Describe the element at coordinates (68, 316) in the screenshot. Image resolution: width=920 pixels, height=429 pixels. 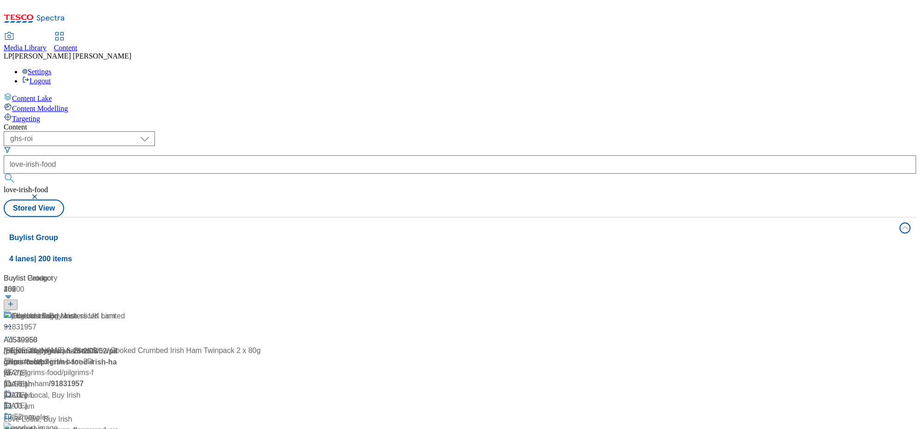
I see `div: Pilgrim's Food Masters UK Limited` at that location.